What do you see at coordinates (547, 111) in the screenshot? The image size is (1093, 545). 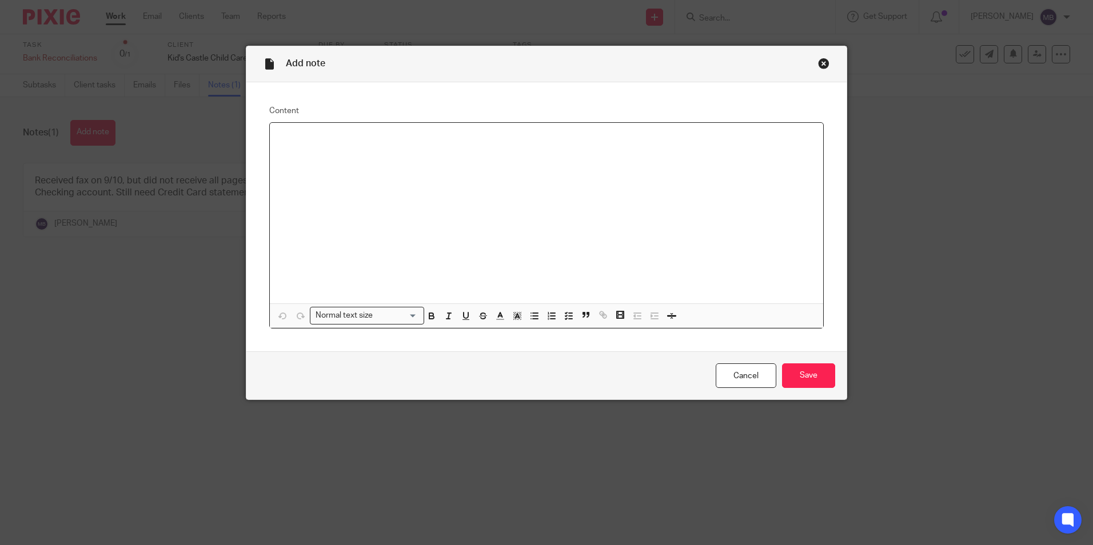 I see `label: Content` at bounding box center [547, 111].